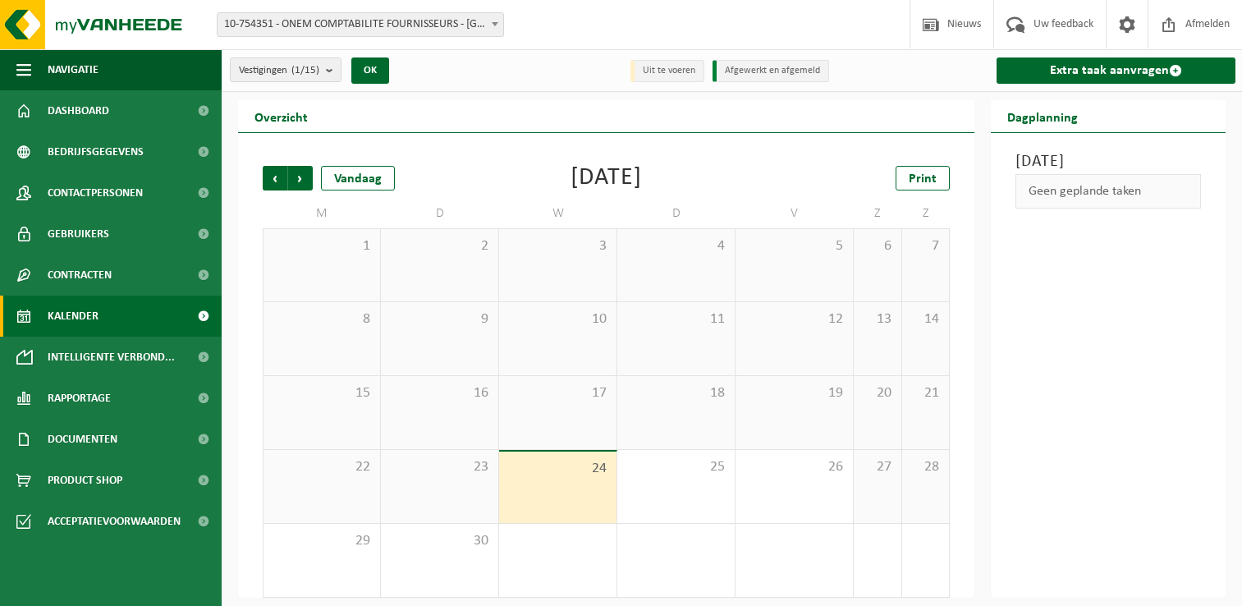  Describe the element at coordinates (95, 193) in the screenshot. I see `span: Contactpersonen` at that location.